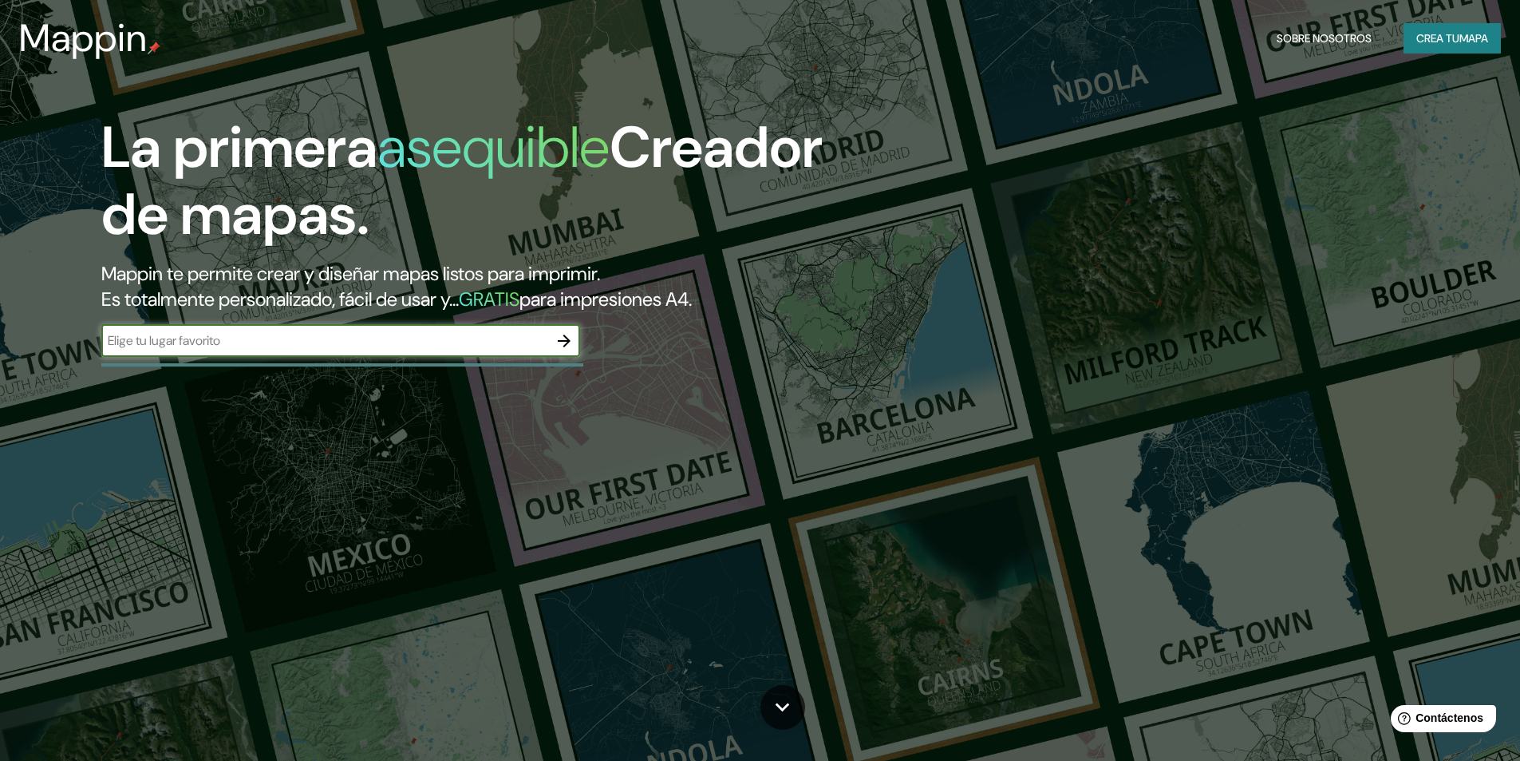 The width and height of the screenshot is (1520, 761). What do you see at coordinates (1453, 38) in the screenshot?
I see `button: Crea tumapa` at bounding box center [1453, 38].